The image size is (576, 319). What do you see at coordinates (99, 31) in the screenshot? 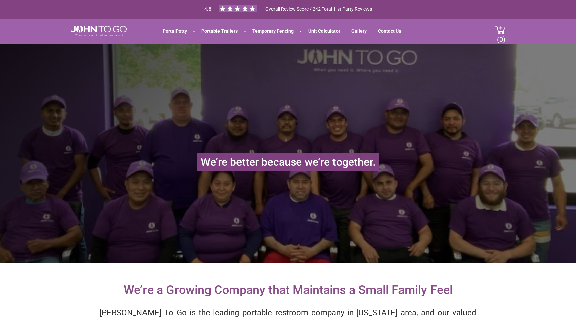
I see `img: JOHN to go` at bounding box center [99, 31].